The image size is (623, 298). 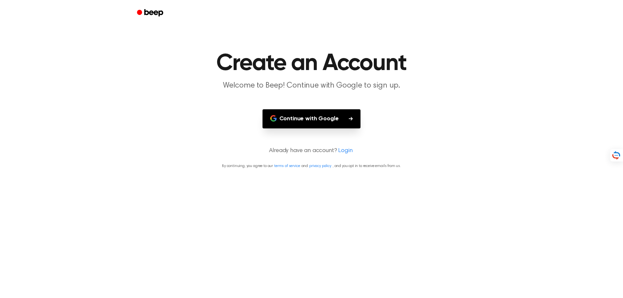 What do you see at coordinates (311, 64) in the screenshot?
I see `h1: Create an Account` at bounding box center [311, 64].